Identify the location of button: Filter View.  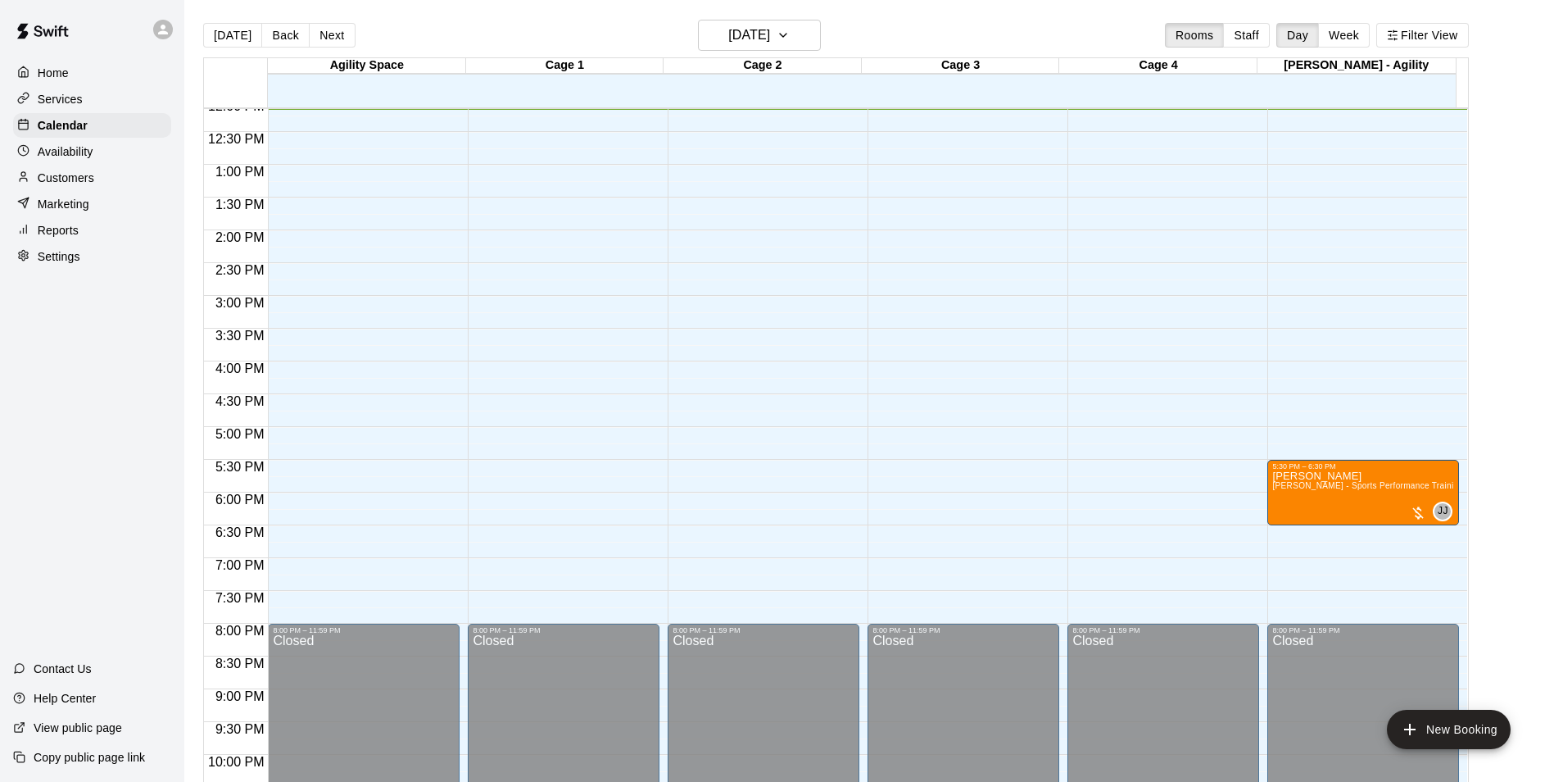
(1422, 35).